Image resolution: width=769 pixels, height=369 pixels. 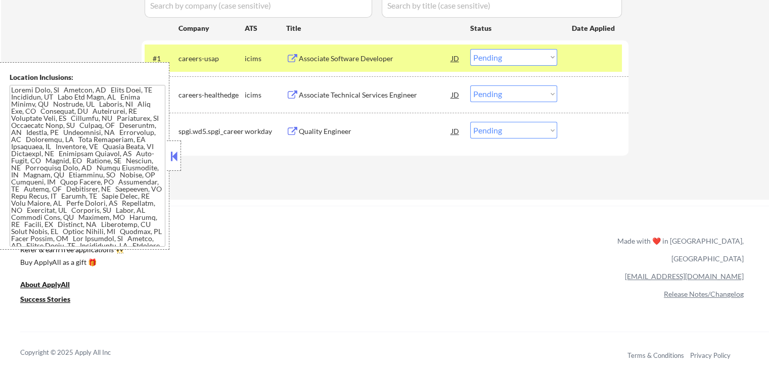 What do you see at coordinates (45, 299) in the screenshot?
I see `u: Success Stories` at bounding box center [45, 299].